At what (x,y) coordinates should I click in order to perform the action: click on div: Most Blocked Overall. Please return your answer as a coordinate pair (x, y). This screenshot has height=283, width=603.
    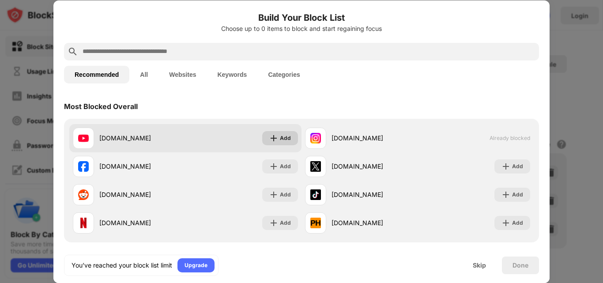
    Looking at the image, I should click on (101, 106).